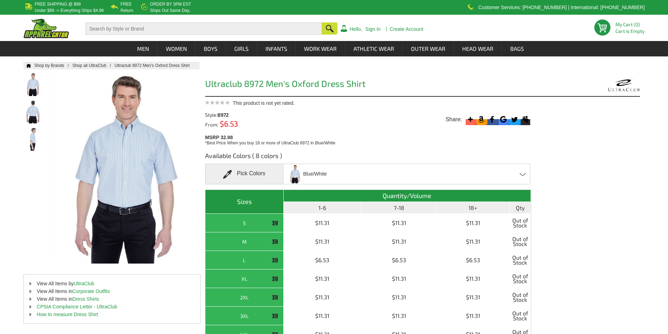 The image size is (668, 334). What do you see at coordinates (356, 29) in the screenshot?
I see `a: Hello,` at bounding box center [356, 29].